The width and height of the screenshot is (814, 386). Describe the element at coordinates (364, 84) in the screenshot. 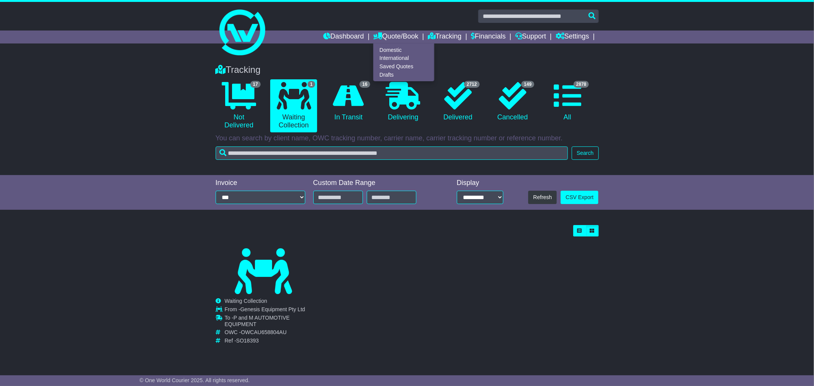

I see `span: 16` at that location.